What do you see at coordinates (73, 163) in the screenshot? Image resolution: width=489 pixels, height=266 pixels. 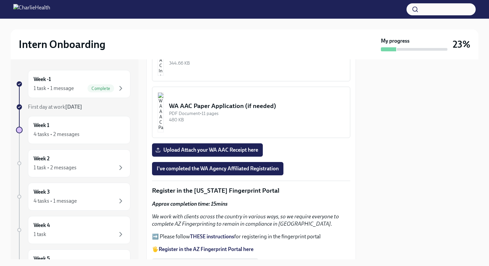 I see `a: Week 21 task • 2 messages` at bounding box center [73, 163].